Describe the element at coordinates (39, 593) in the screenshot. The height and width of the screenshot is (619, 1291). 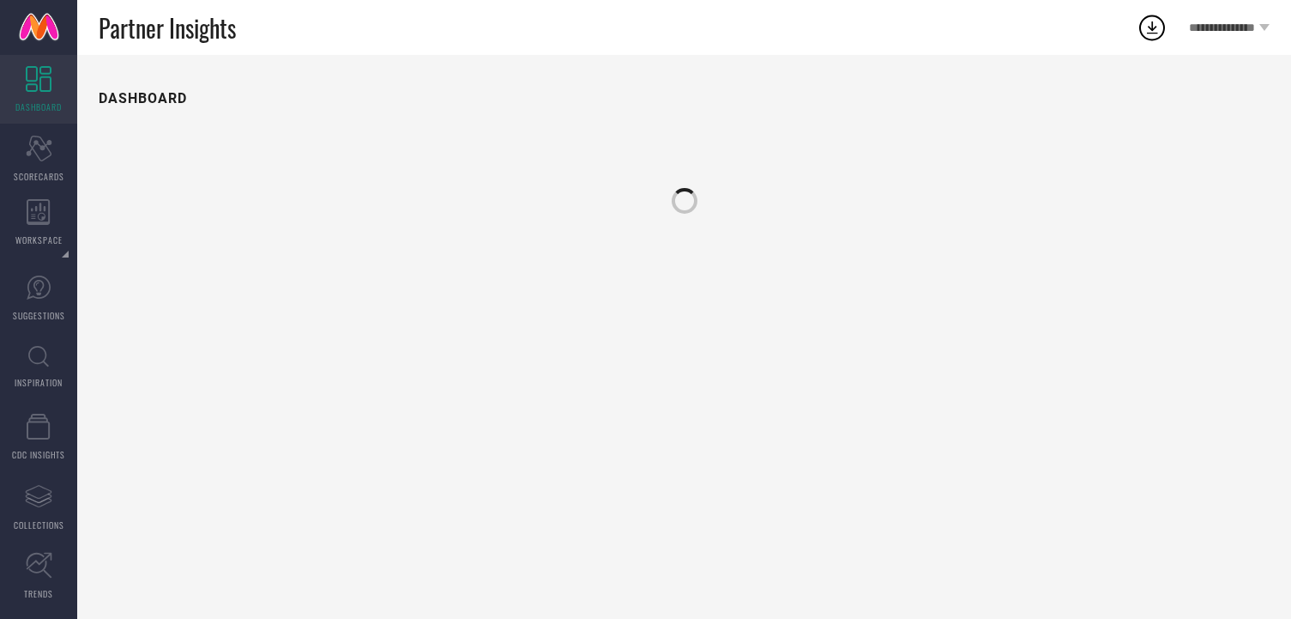
I see `span: TRENDS` at that location.